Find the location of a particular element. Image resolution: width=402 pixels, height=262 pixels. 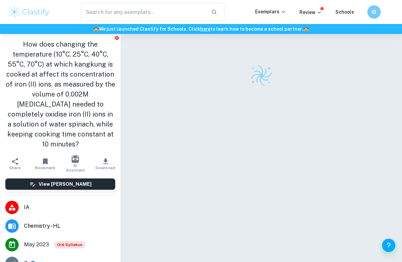

p: Review is located at coordinates (311, 12).